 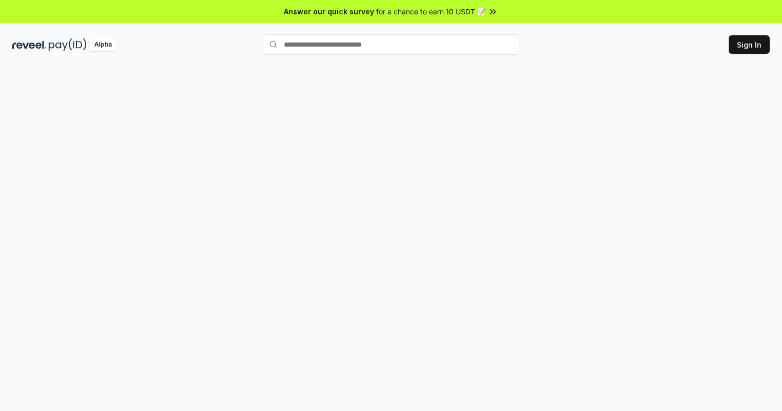 What do you see at coordinates (749, 45) in the screenshot?
I see `button: Sign In` at bounding box center [749, 45].